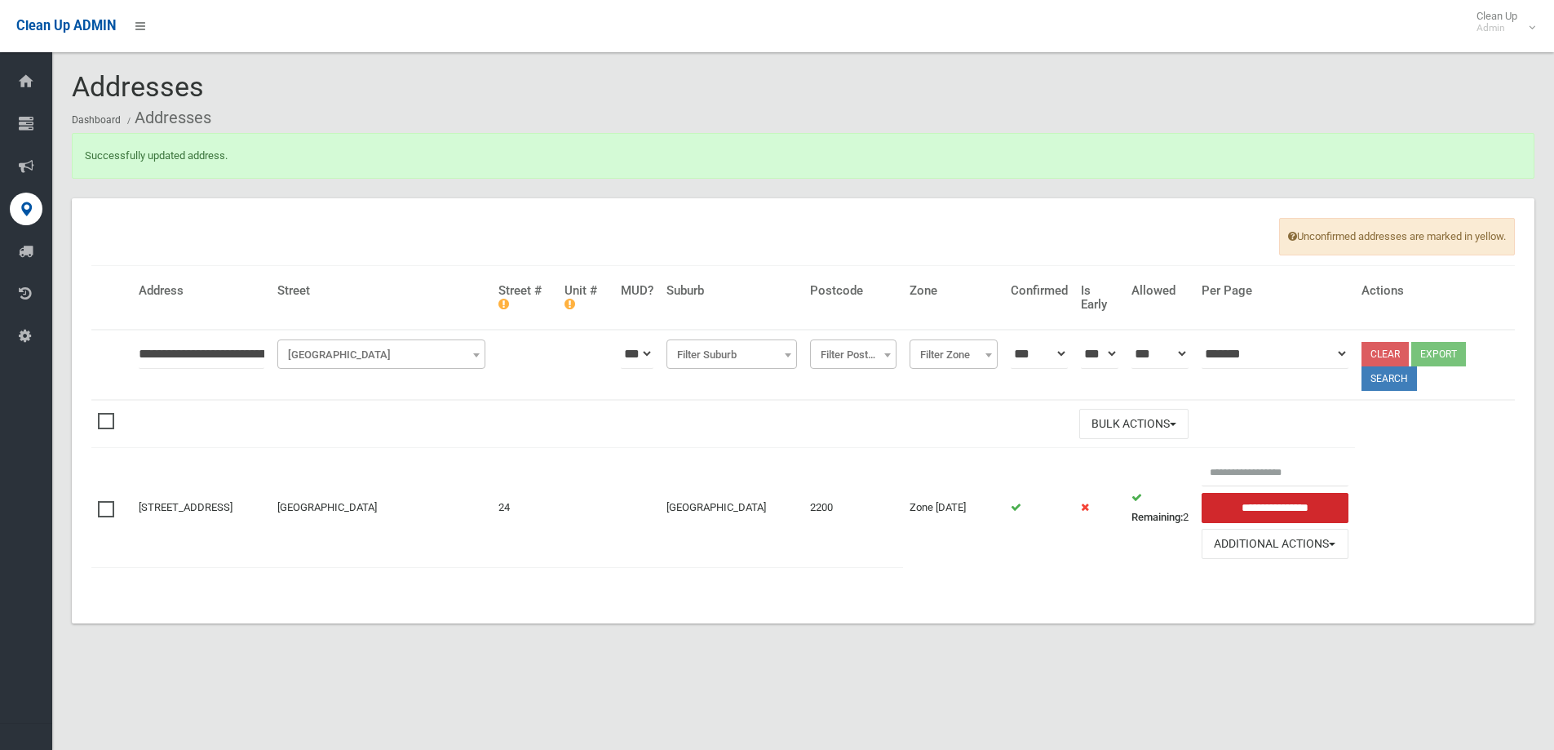 Image resolution: width=1554 pixels, height=750 pixels. What do you see at coordinates (1275, 543) in the screenshot?
I see `button: Additional Actions` at bounding box center [1275, 543].